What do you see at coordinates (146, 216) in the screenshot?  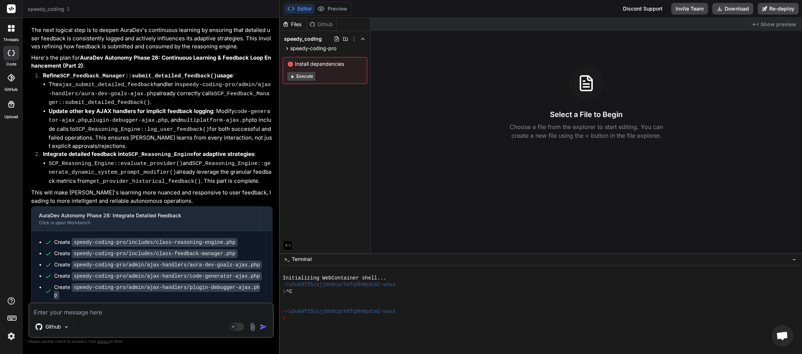 I see `div: AuraDev Autonomy Phase 28: Integrate Detailed Feedback` at bounding box center [146, 216].